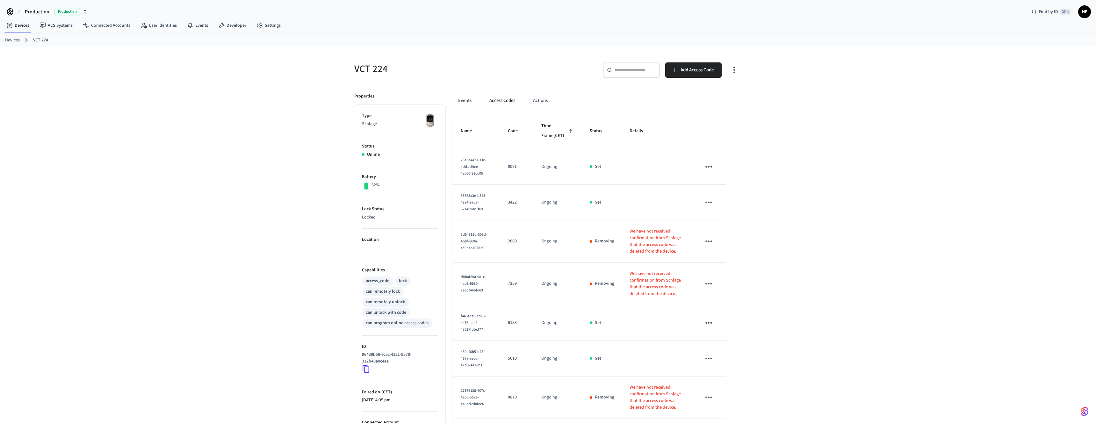 This screenshot has width=1096, height=423. What do you see at coordinates (449, 69) in the screenshot?
I see `h5: VCT 224` at bounding box center [449, 69].